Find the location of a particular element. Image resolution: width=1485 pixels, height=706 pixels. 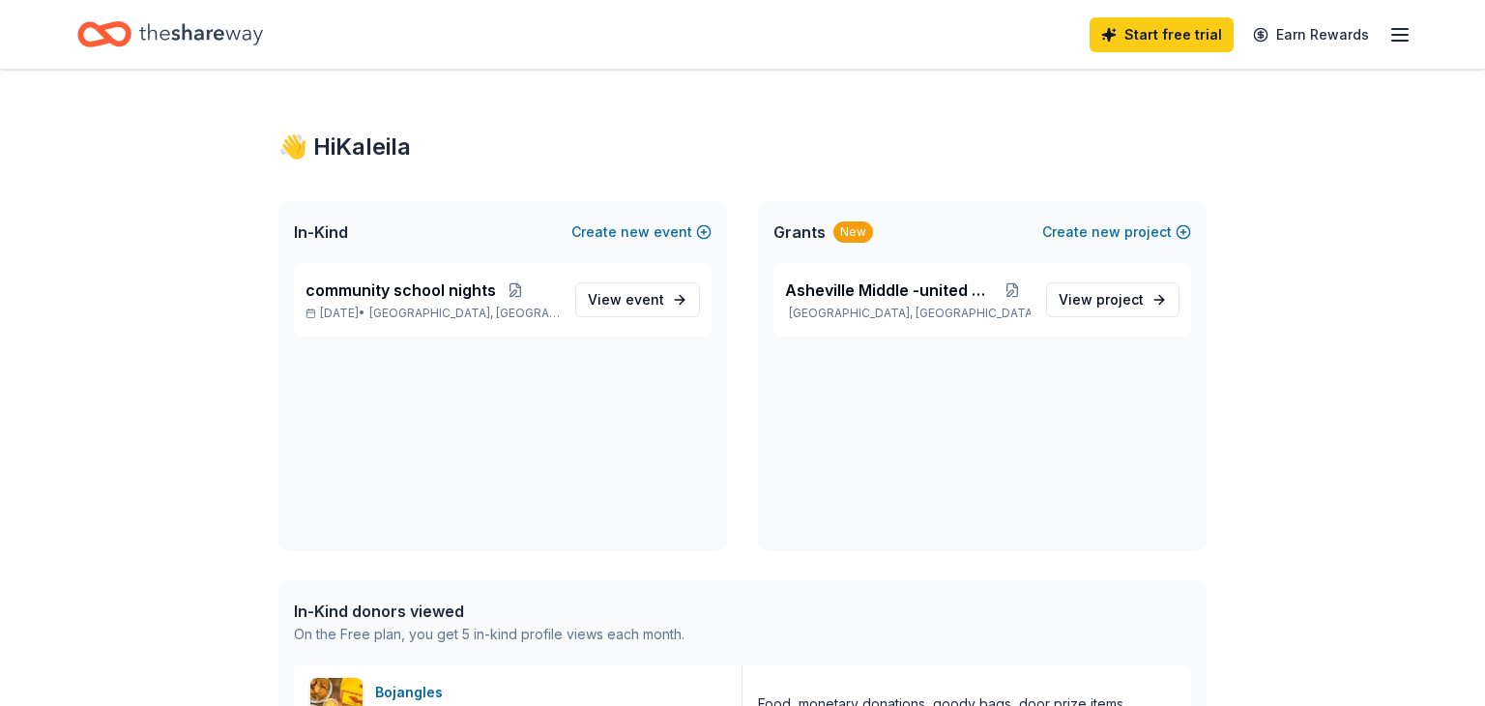

span: Grants is located at coordinates (799, 232).